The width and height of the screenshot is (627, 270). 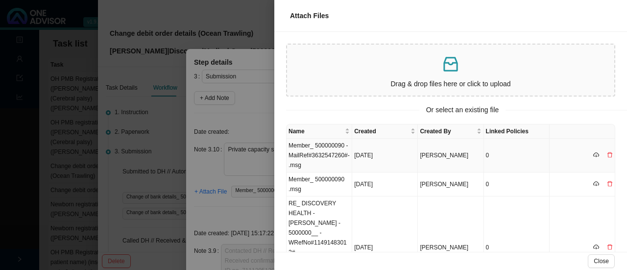 I want to click on span: Close, so click(x=601, y=261).